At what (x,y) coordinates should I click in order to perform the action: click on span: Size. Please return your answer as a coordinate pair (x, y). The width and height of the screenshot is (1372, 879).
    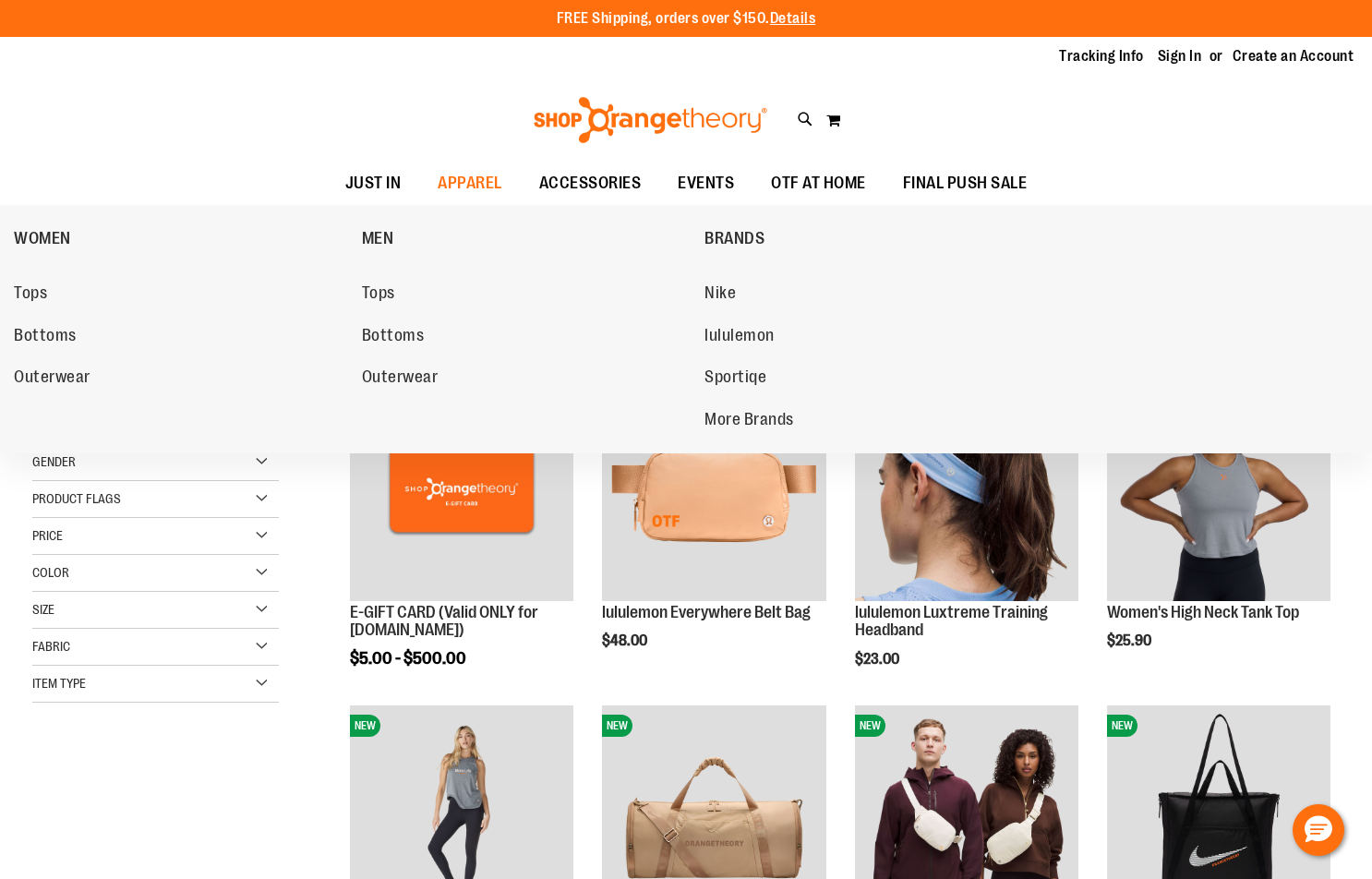
    Looking at the image, I should click on (43, 610).